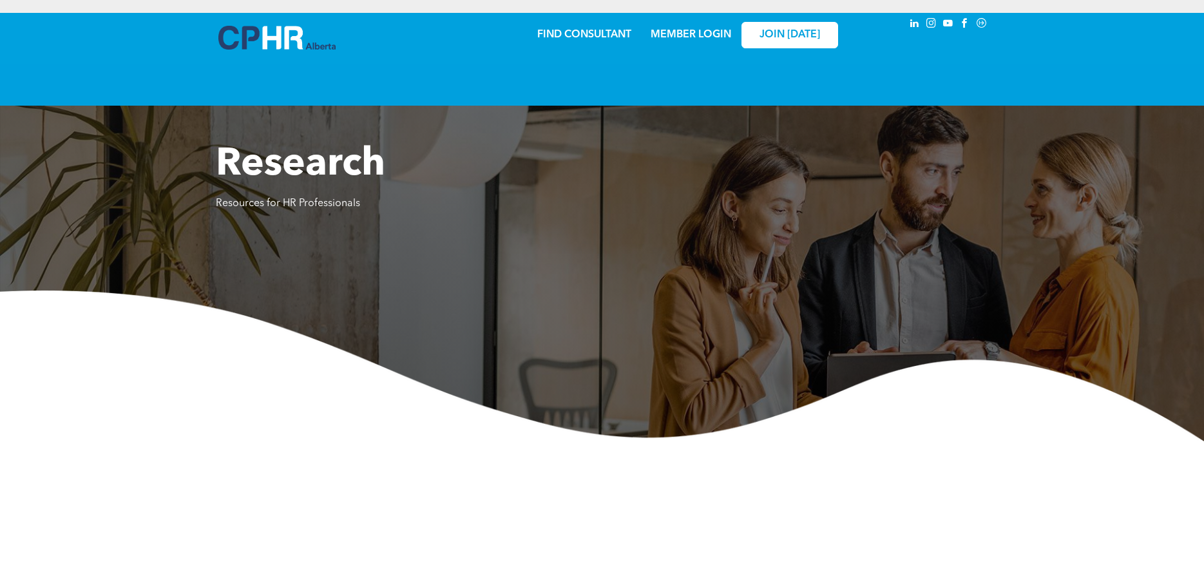  I want to click on a: youtube, so click(948, 24).